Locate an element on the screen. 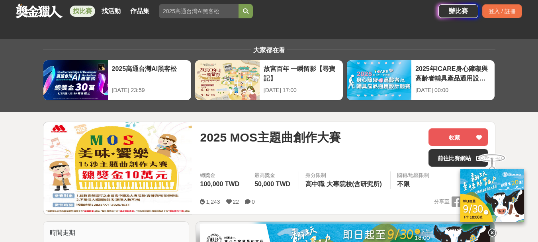  span: 不限 is located at coordinates (403, 184).